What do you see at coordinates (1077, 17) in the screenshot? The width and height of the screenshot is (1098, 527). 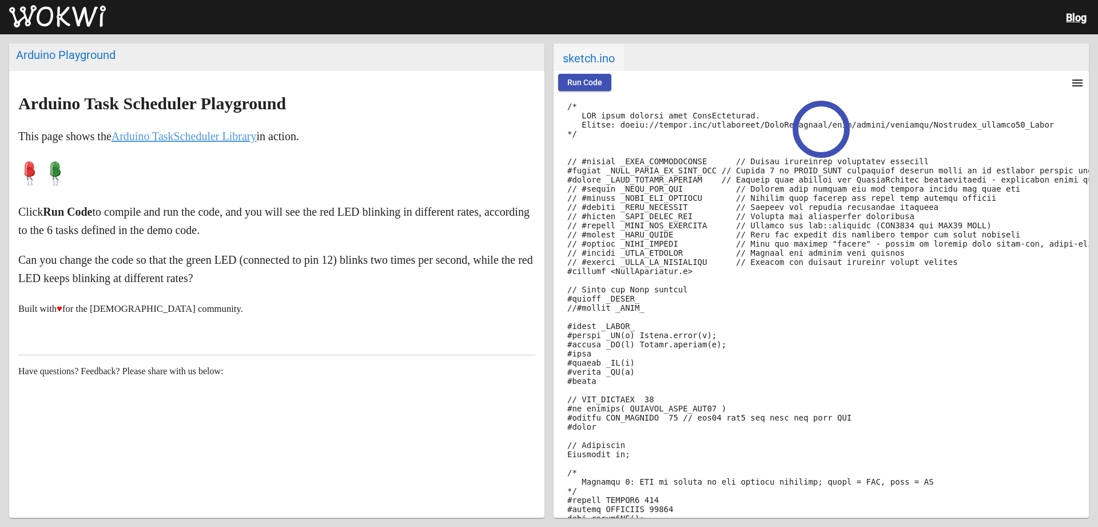 I see `a: Blog` at bounding box center [1077, 17].